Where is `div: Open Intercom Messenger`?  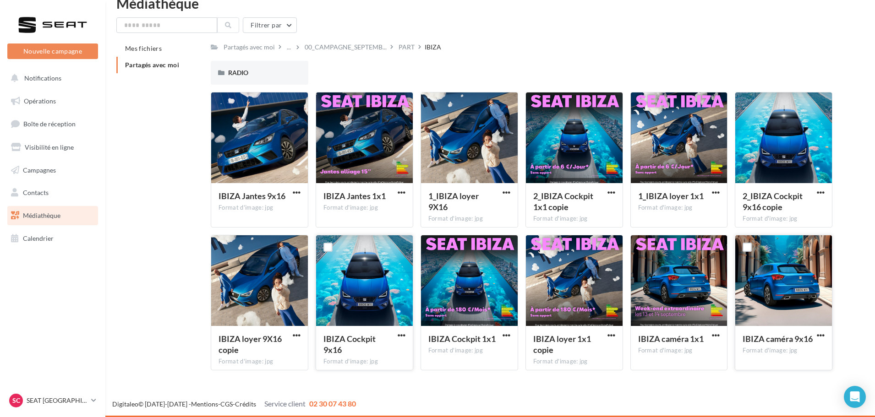
div: Open Intercom Messenger is located at coordinates (855, 397).